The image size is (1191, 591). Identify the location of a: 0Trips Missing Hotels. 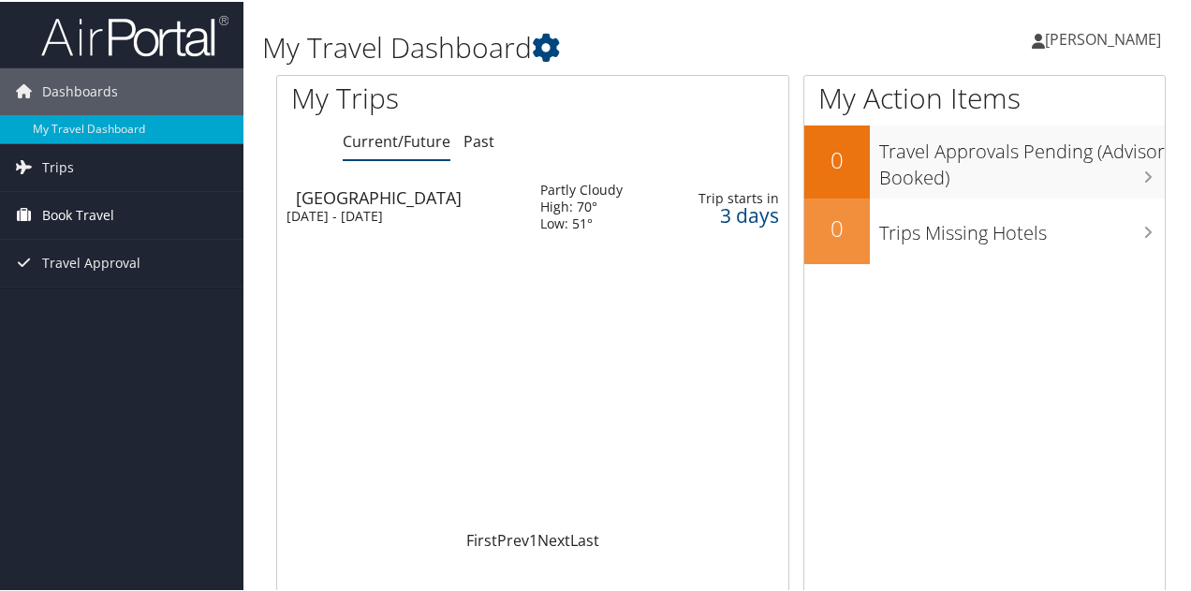
(984, 229).